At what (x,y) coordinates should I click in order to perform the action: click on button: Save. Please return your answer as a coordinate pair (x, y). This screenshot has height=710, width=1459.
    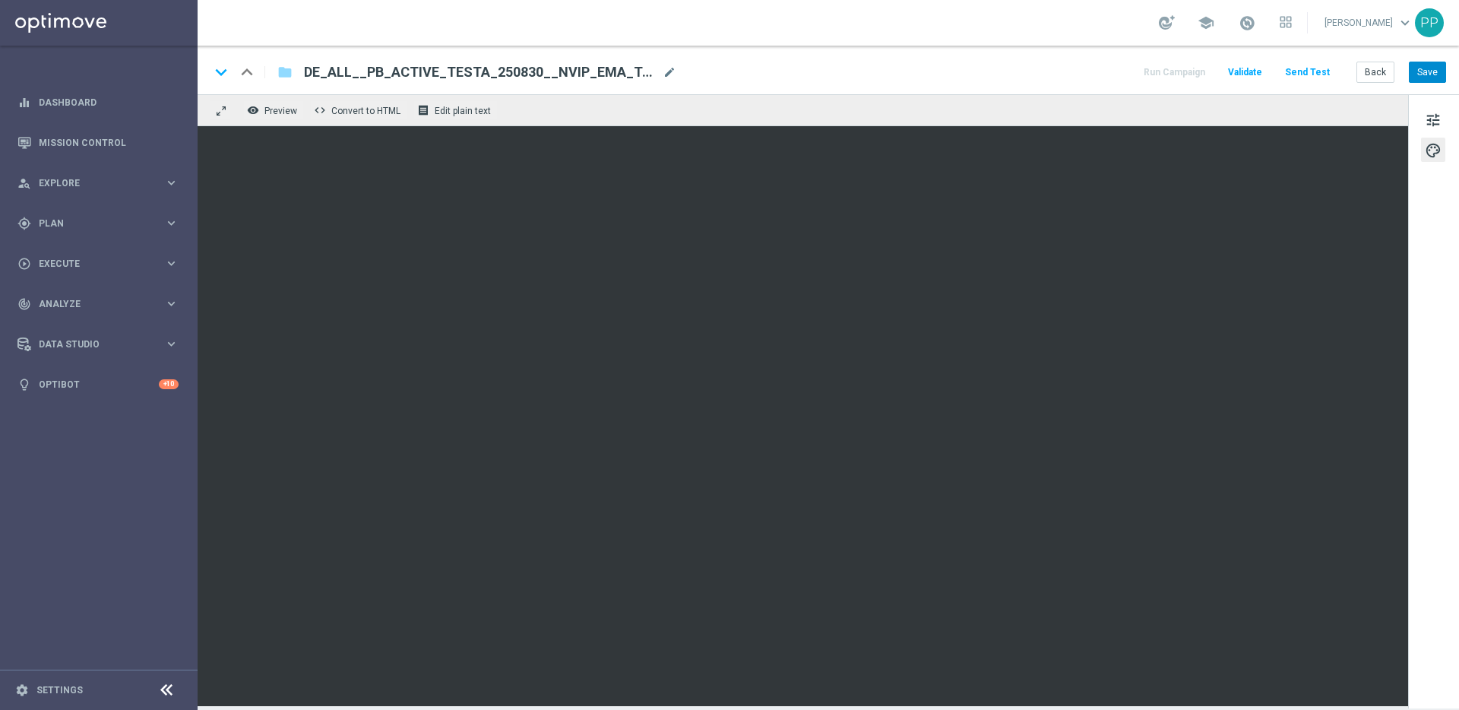
    Looking at the image, I should click on (1427, 72).